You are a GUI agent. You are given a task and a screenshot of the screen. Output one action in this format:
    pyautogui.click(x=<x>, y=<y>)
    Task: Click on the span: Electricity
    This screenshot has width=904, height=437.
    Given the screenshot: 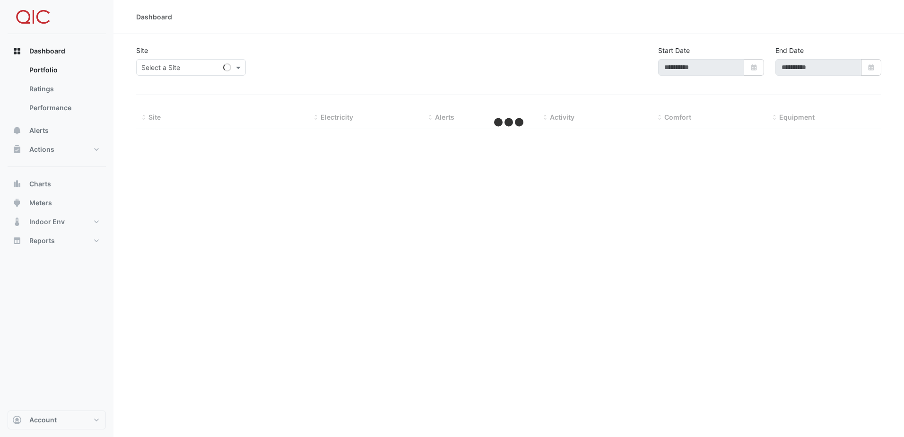 What is the action you would take?
    pyautogui.click(x=337, y=117)
    